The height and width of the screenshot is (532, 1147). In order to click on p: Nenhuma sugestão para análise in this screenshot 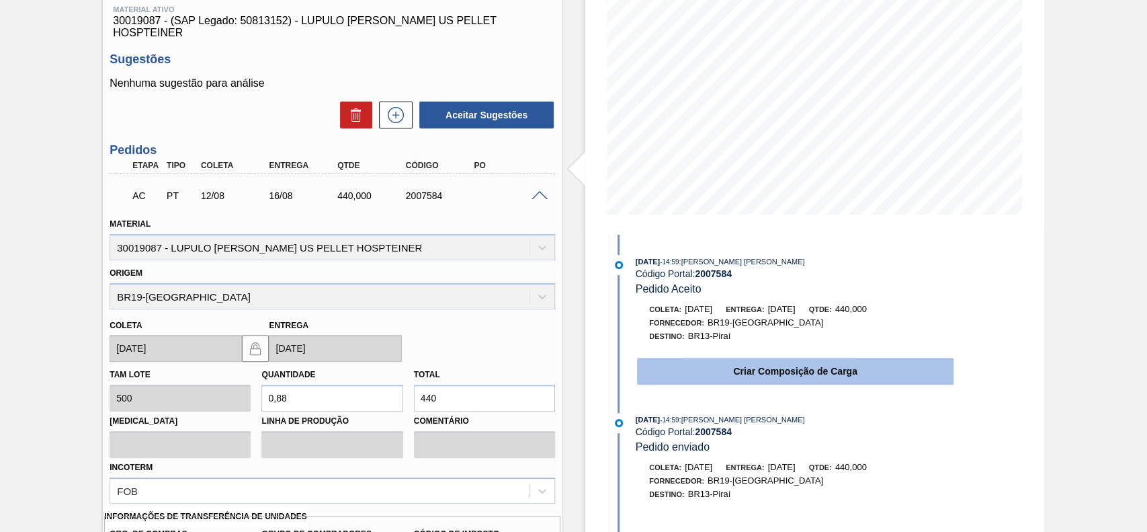, I will do `click(332, 83)`.